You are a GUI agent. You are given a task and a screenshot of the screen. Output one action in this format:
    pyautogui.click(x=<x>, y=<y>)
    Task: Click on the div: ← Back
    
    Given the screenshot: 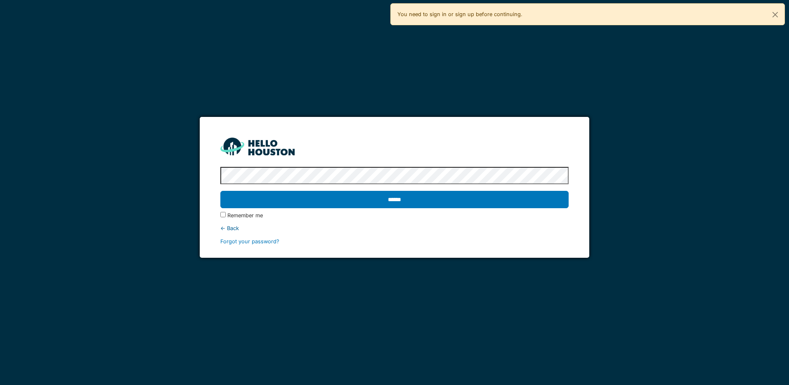 What is the action you would take?
    pyautogui.click(x=394, y=228)
    